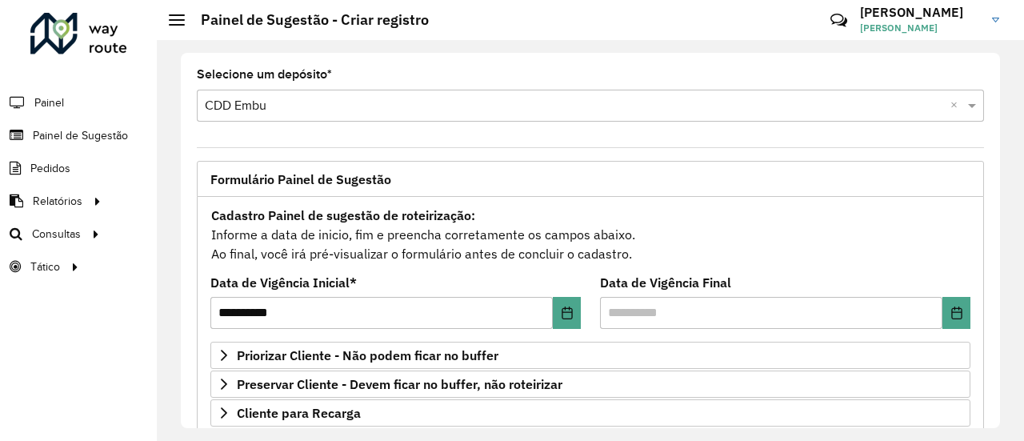 The image size is (1024, 441). Describe the element at coordinates (306, 20) in the screenshot. I see `h2: Painel de Sugestão - Criar registro` at that location.